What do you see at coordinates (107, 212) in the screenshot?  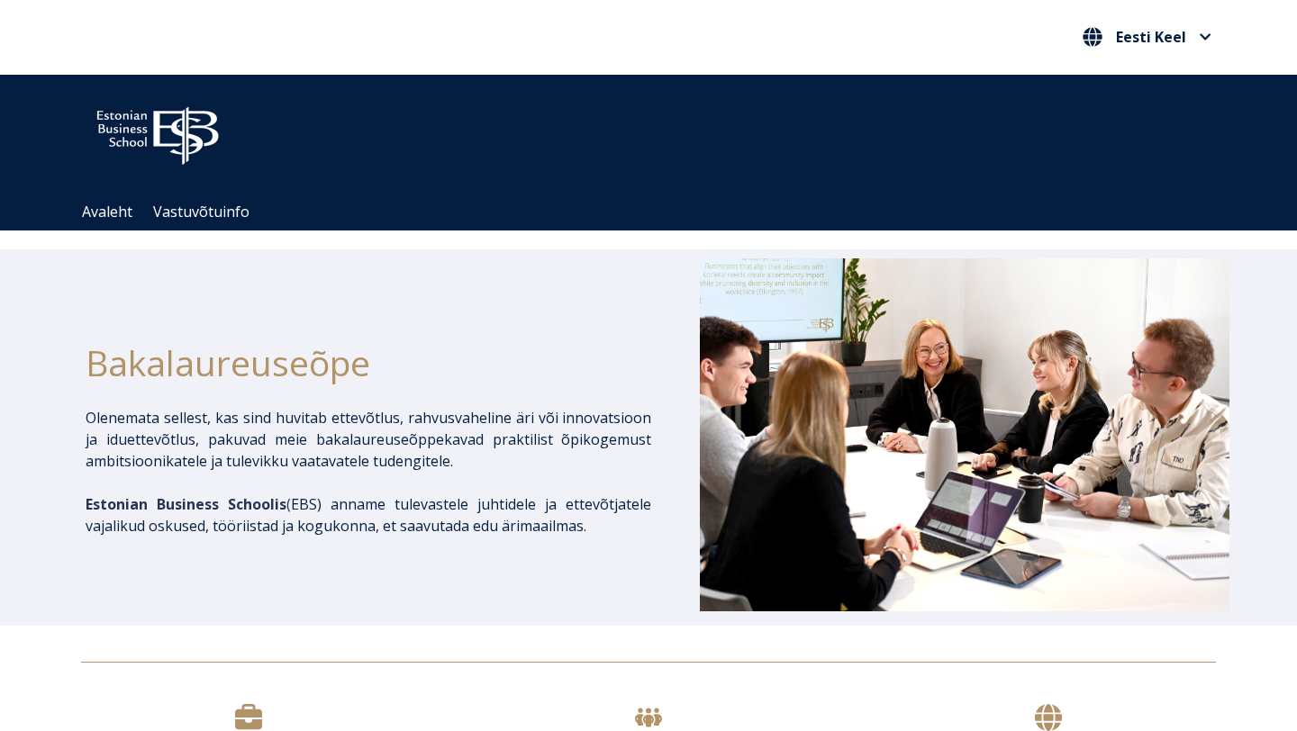 I see `a: Avaleht` at bounding box center [107, 212].